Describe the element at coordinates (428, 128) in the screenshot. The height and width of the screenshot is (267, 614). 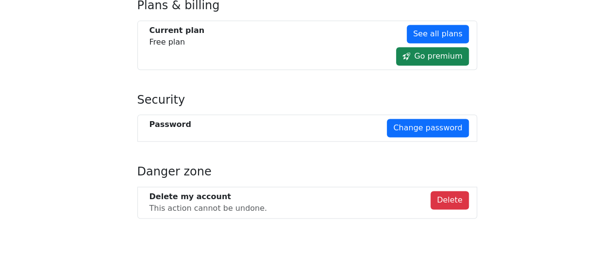
I see `a: Change password` at that location.